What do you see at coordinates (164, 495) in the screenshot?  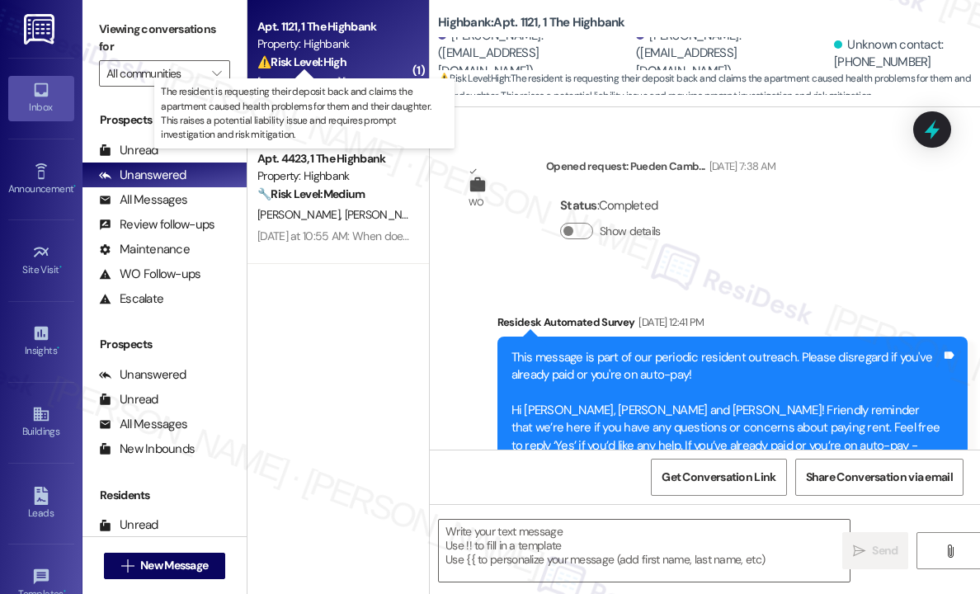 I see `div: Residents` at bounding box center [164, 495].